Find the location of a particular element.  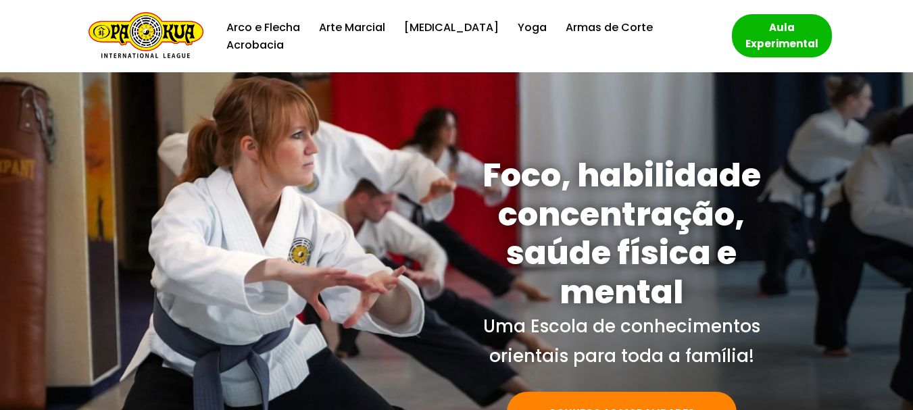

a: Arte Marcial is located at coordinates (352, 27).